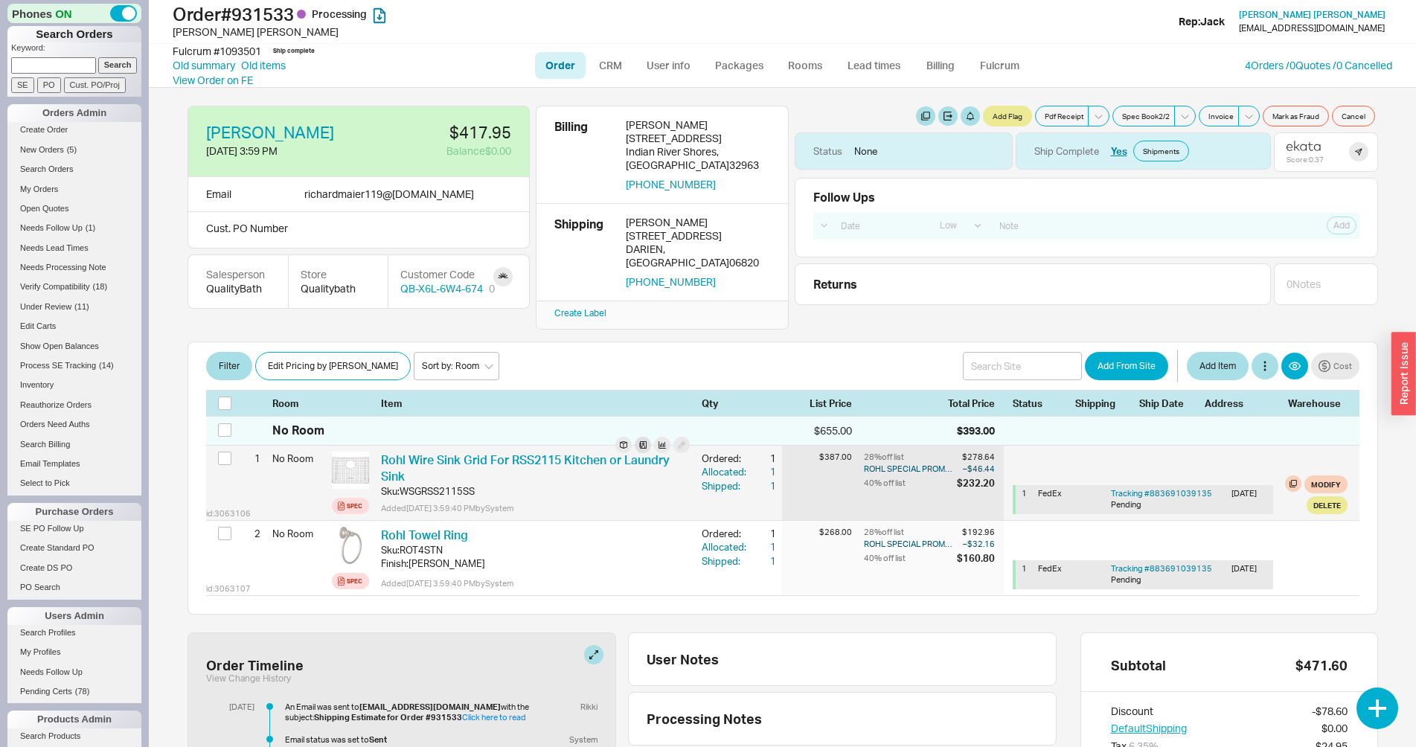 This screenshot has height=747, width=1416. Describe the element at coordinates (118, 65) in the screenshot. I see `input: Search` at that location.